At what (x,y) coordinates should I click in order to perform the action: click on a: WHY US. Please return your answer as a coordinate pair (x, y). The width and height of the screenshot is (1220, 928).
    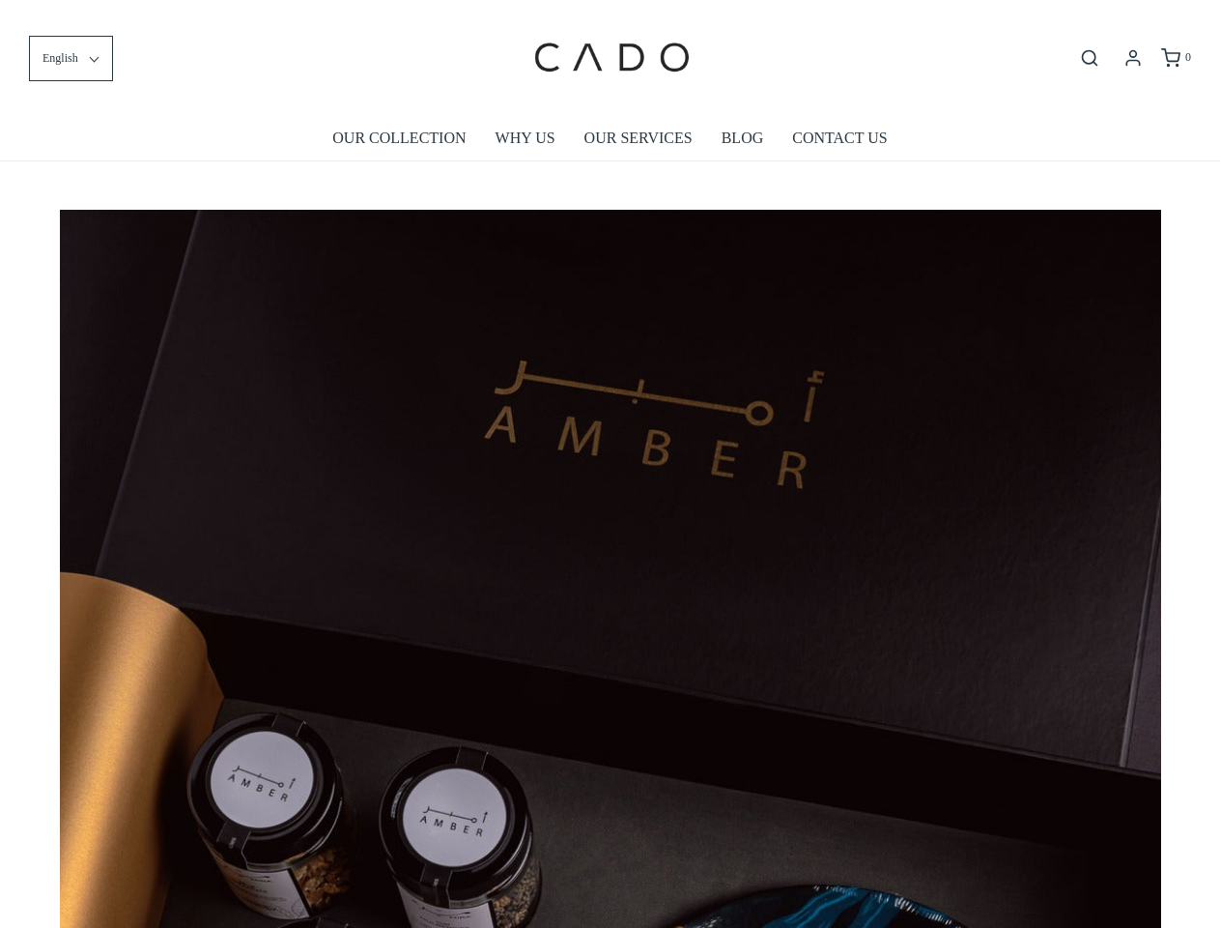
    Looking at the image, I should click on (526, 138).